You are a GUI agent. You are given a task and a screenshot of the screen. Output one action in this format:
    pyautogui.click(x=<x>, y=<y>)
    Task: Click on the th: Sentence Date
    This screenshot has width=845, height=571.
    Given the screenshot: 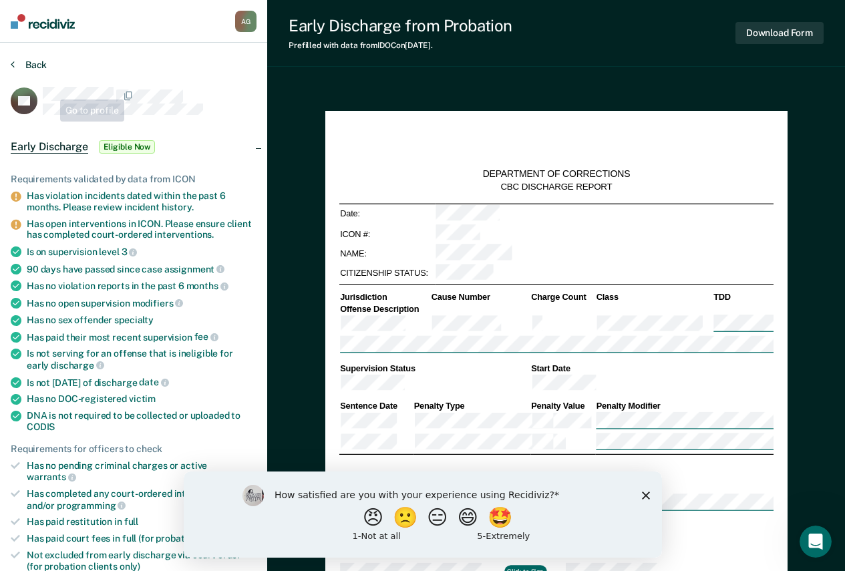 What is the action you would take?
    pyautogui.click(x=375, y=405)
    